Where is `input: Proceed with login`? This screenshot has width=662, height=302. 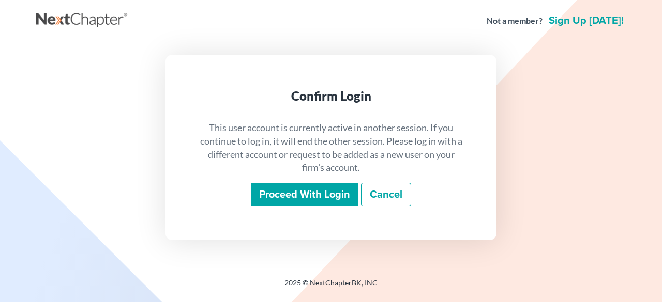 input: Proceed with login is located at coordinates (304, 195).